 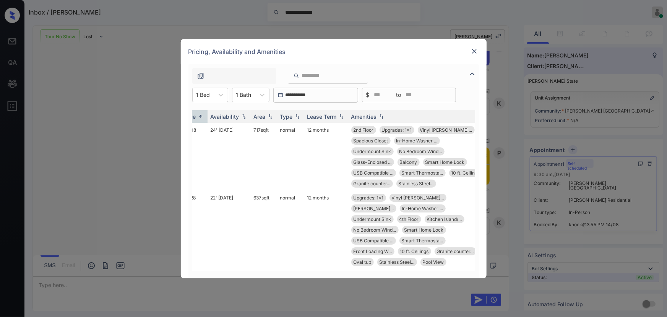 What do you see at coordinates (334, 52) in the screenshot?
I see `div: Pricing, Availability and Amenities` at bounding box center [334, 52].